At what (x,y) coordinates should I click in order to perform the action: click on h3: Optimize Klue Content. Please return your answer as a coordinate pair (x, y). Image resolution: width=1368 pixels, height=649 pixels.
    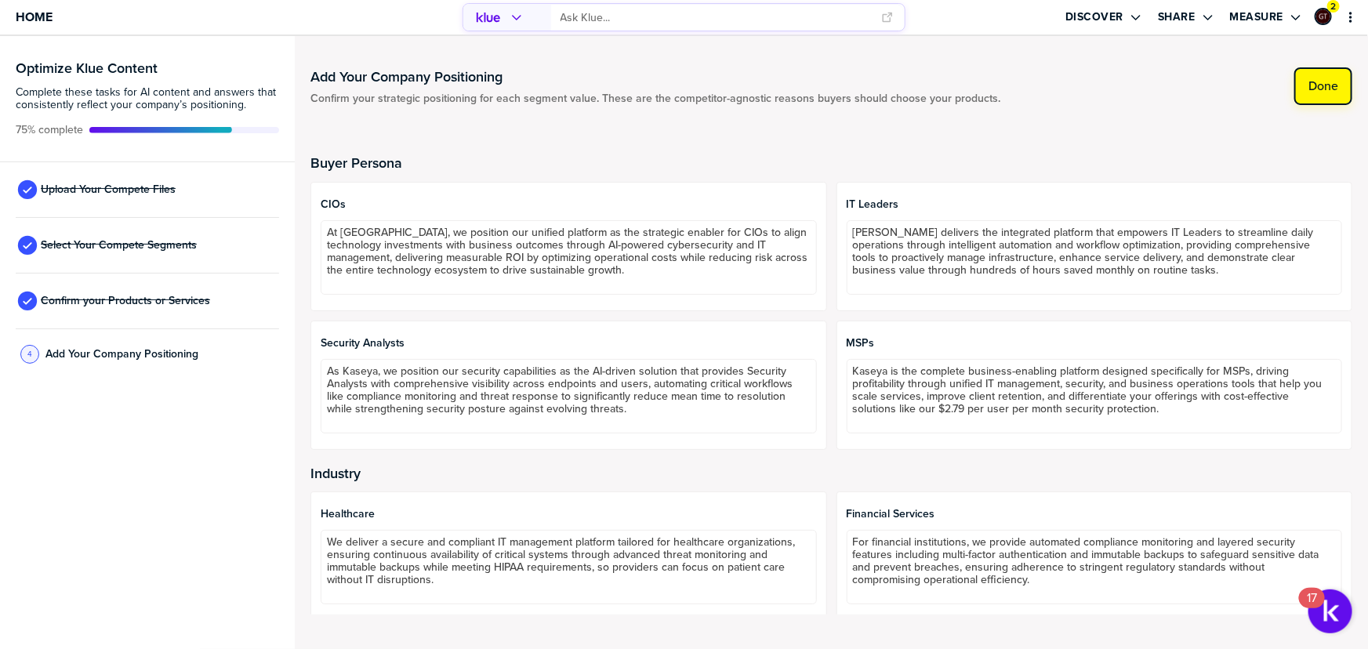
    Looking at the image, I should click on (147, 68).